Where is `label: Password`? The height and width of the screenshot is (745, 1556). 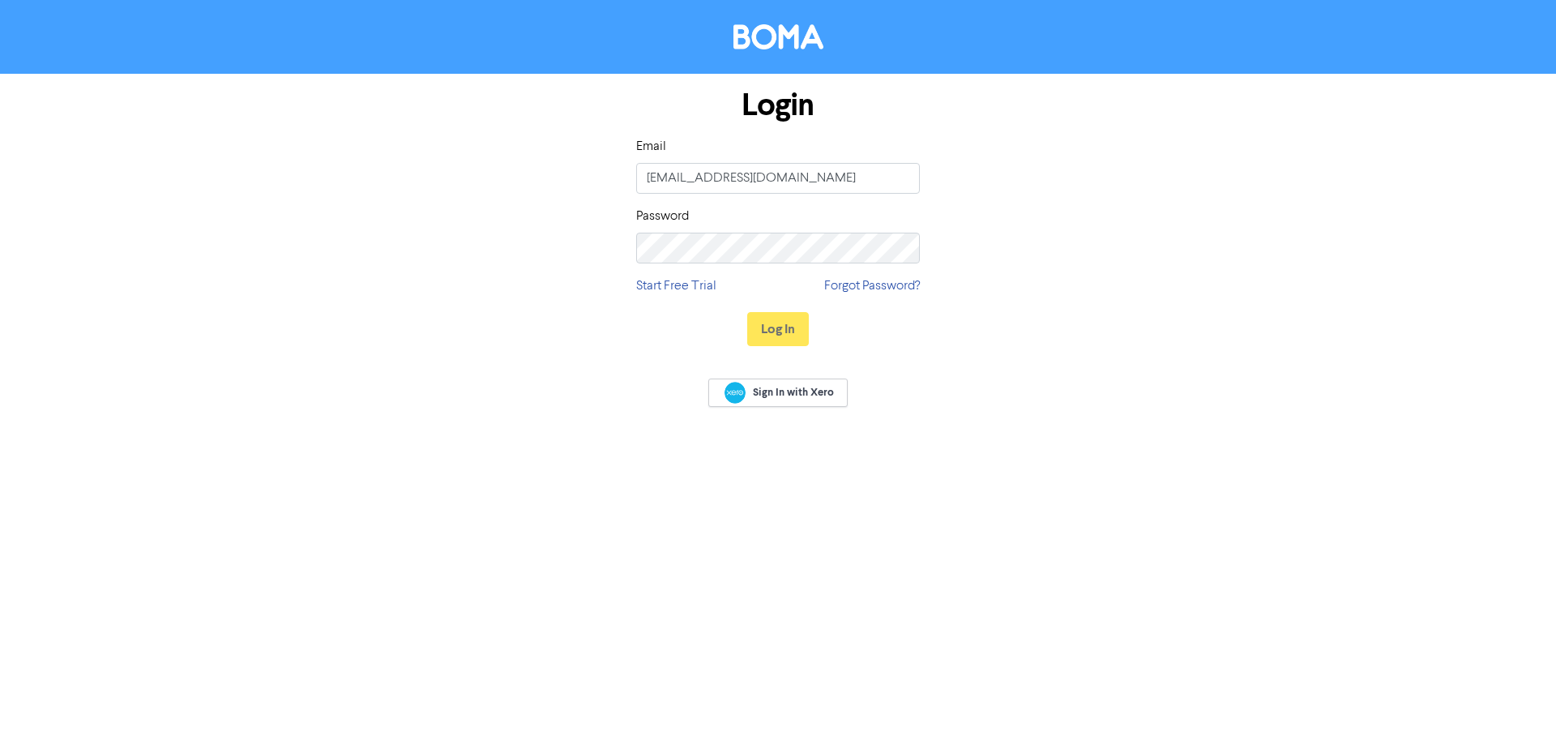 label: Password is located at coordinates (662, 216).